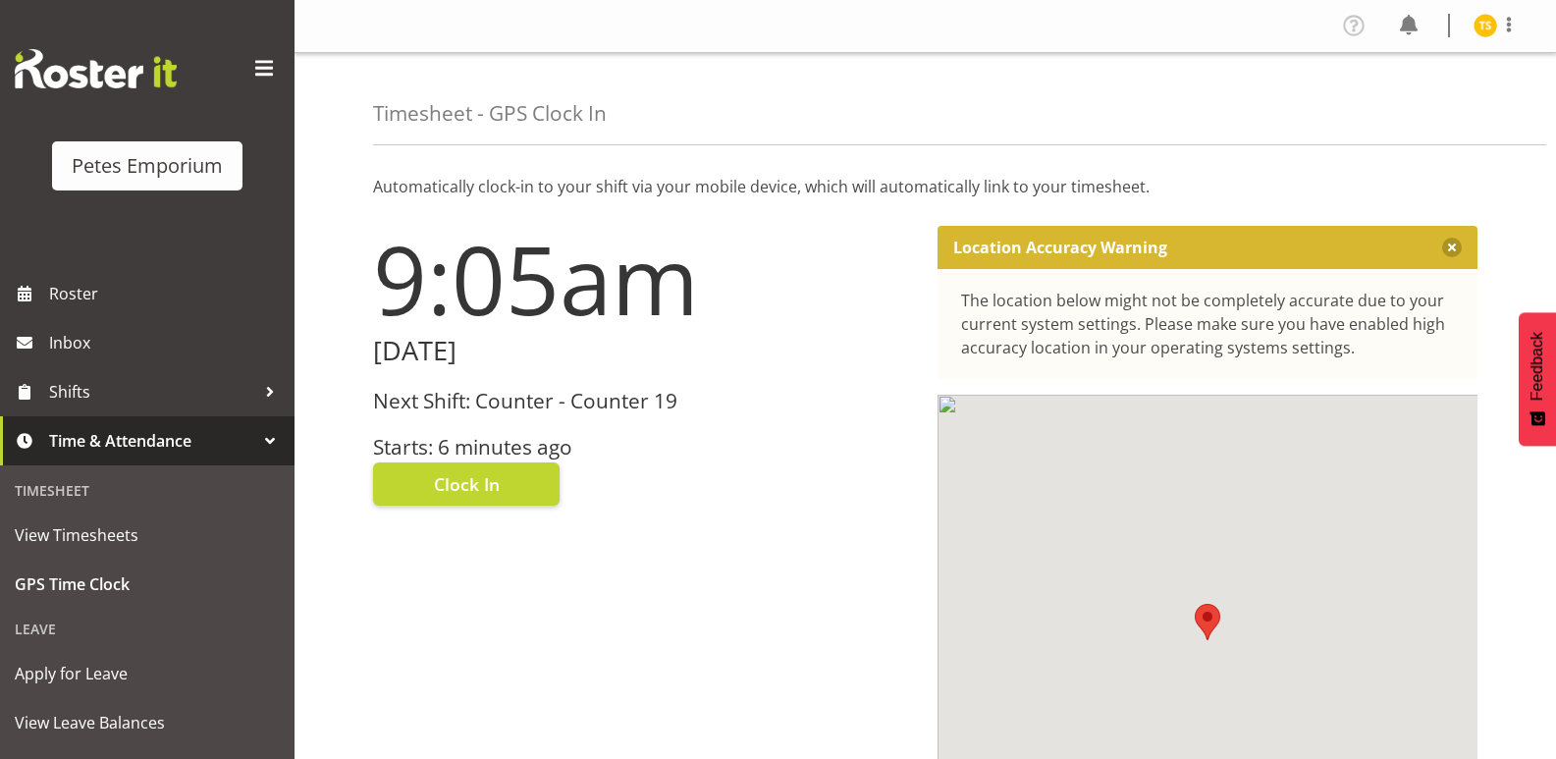 The height and width of the screenshot is (759, 1556). What do you see at coordinates (147, 673) in the screenshot?
I see `a: Apply for Leave` at bounding box center [147, 673].